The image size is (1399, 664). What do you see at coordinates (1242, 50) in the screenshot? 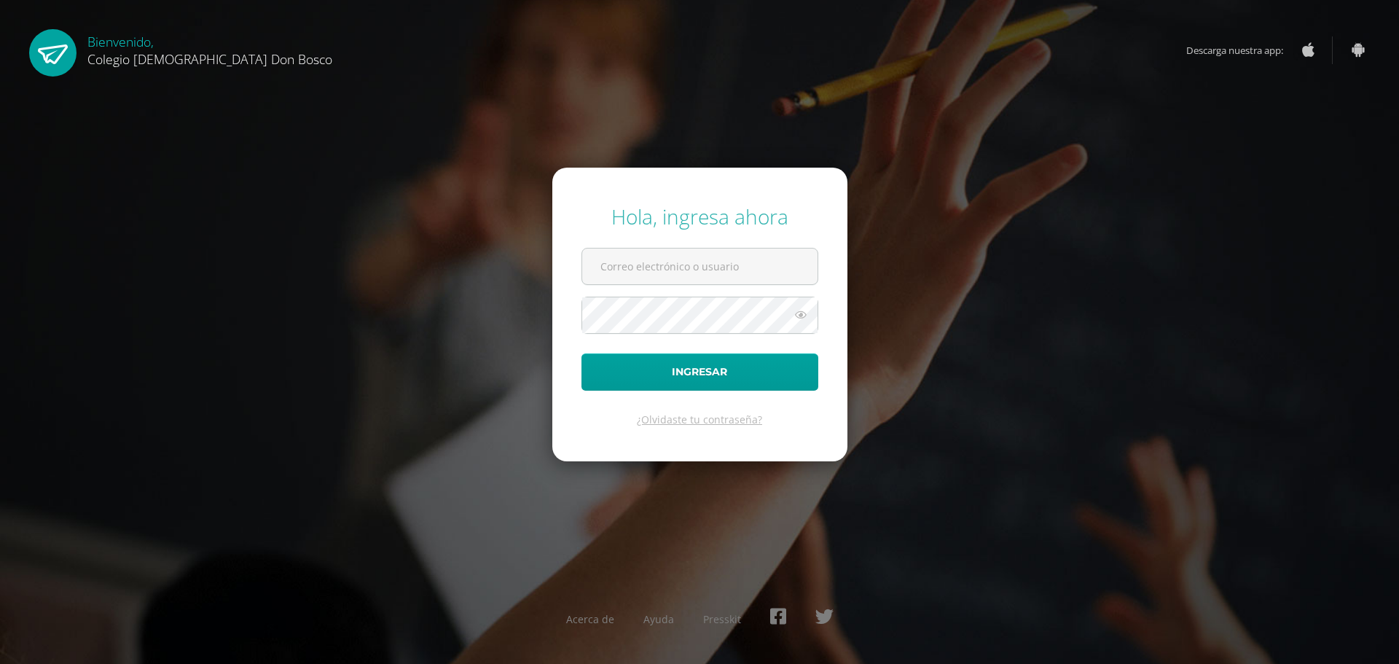
I see `span: Descarga nuestra app:` at bounding box center [1242, 50].